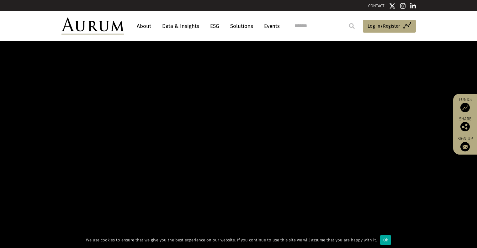 The width and height of the screenshot is (477, 248). I want to click on a: ESG, so click(215, 26).